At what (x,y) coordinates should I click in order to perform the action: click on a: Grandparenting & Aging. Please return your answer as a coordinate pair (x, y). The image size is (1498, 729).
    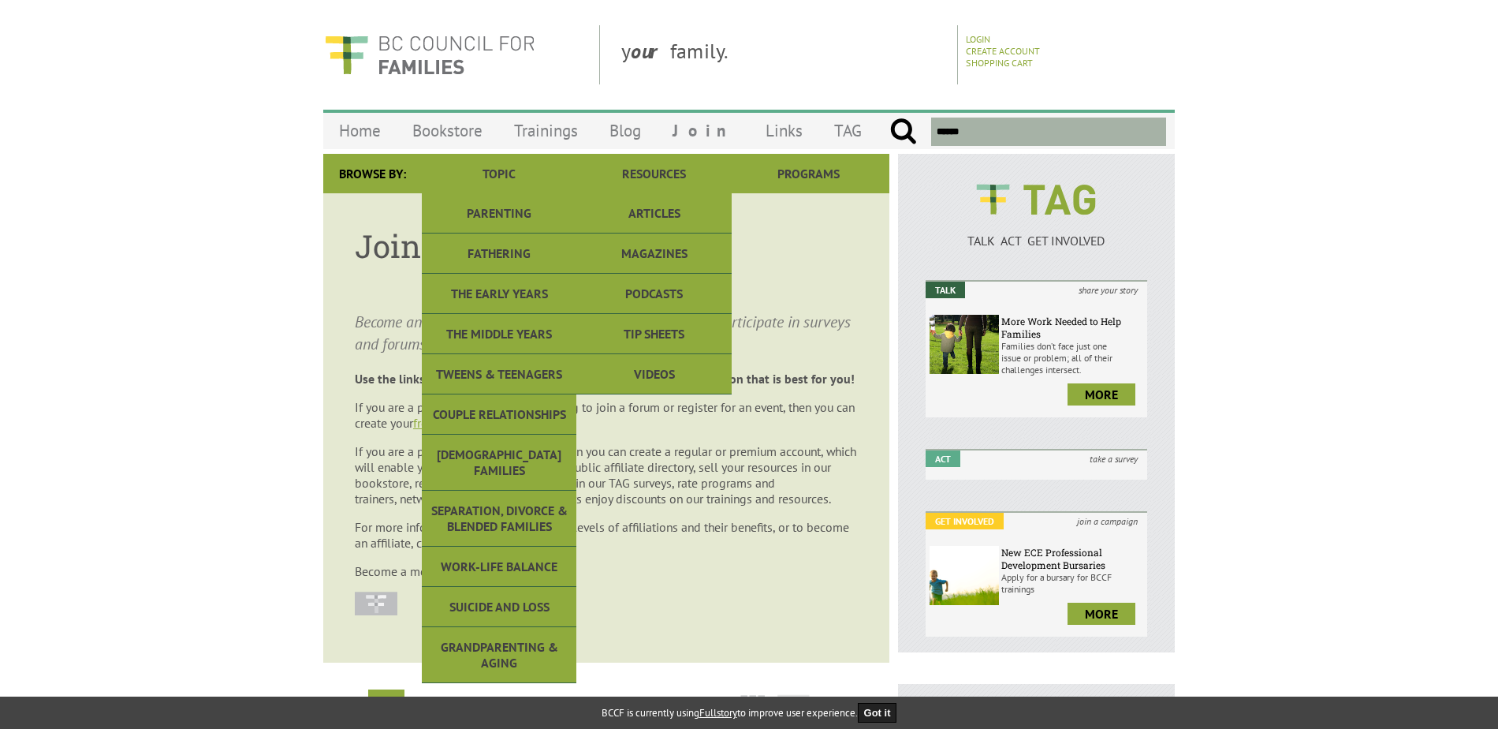
    Looking at the image, I should click on (499, 654).